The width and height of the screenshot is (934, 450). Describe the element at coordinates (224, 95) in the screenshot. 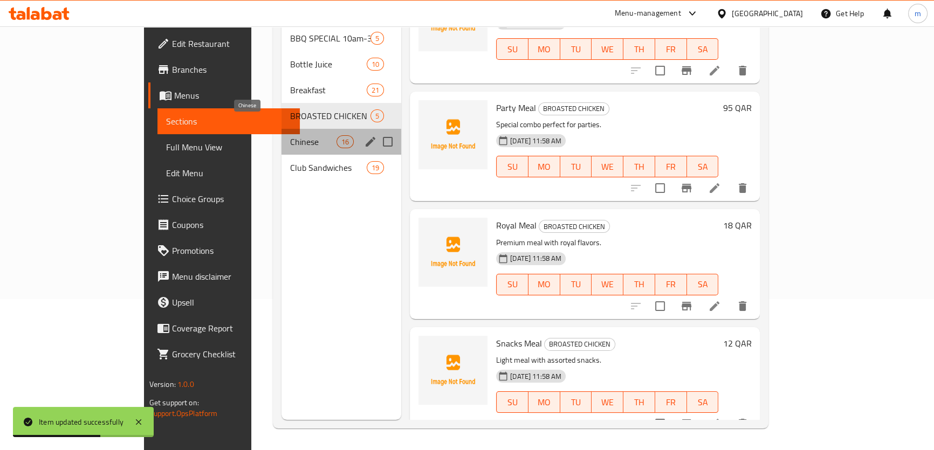

I see `a: Menus` at that location.